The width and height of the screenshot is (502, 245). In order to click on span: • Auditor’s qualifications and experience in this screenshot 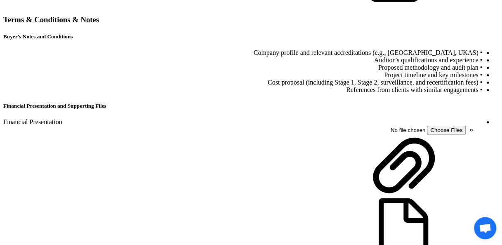, I will do `click(428, 60)`.